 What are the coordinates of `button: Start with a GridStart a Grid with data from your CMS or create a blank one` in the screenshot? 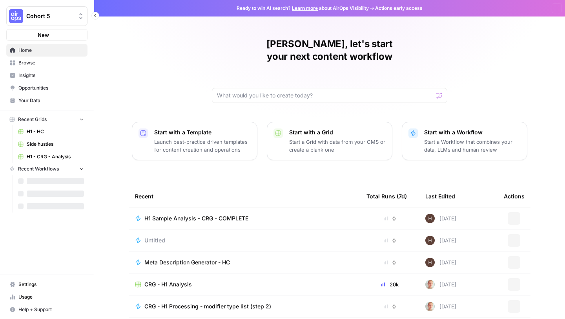 It's located at (329, 141).